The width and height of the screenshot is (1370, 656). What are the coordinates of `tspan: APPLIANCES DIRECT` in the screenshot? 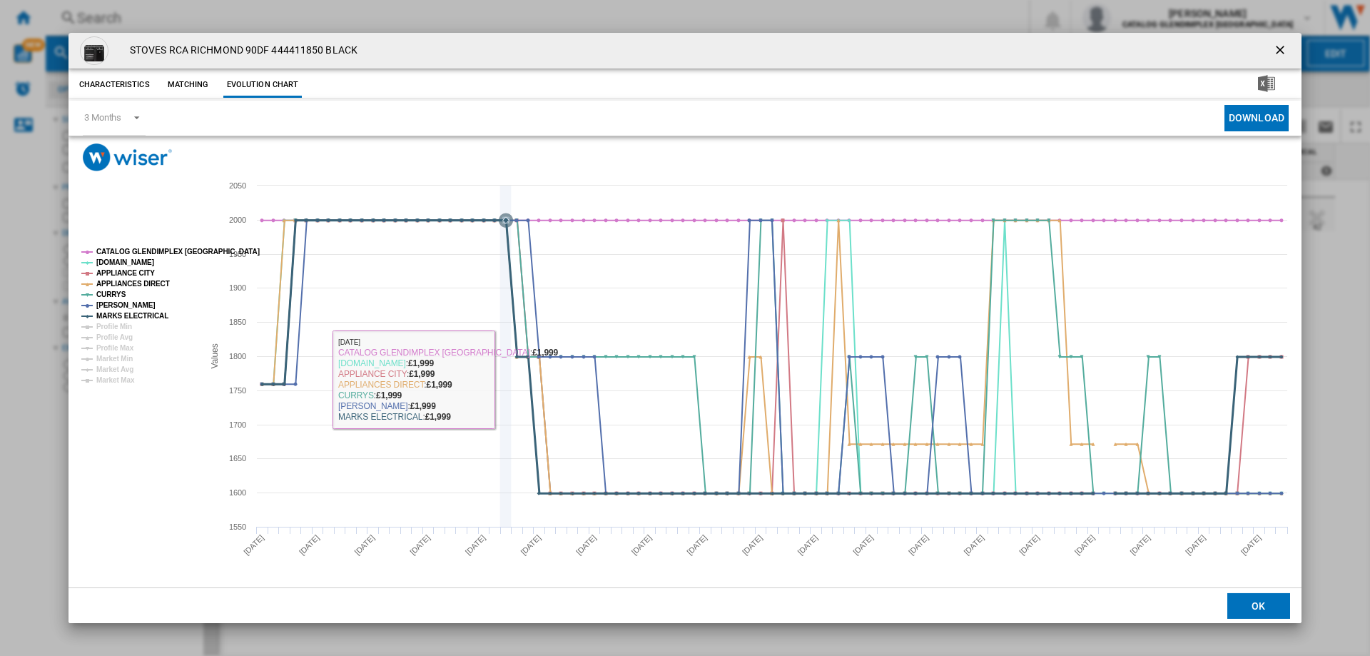 It's located at (133, 283).